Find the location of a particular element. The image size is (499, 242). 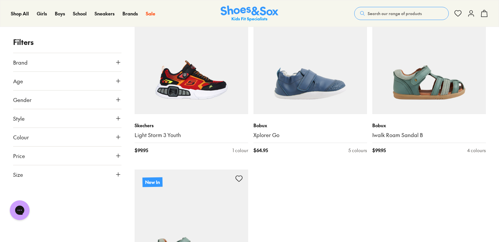

button: Gender is located at coordinates (67, 100).